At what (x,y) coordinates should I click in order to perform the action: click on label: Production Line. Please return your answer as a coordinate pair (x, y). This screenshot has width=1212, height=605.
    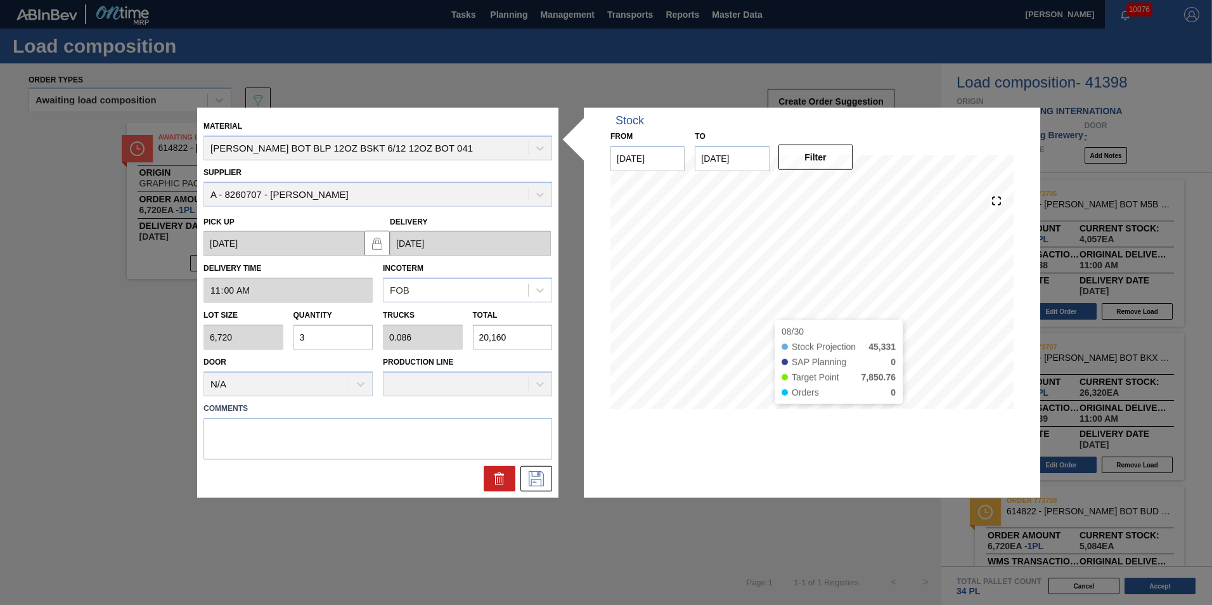
    Looking at the image, I should click on (418, 362).